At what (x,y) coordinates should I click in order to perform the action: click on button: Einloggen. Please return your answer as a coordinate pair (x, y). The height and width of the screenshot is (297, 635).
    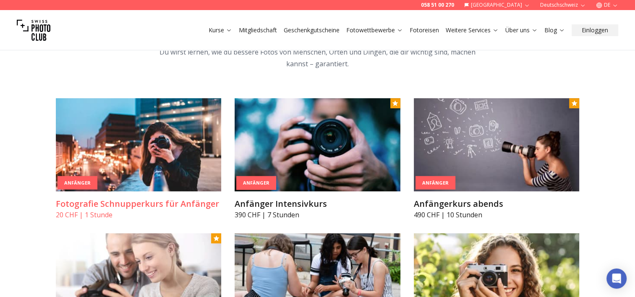
    Looking at the image, I should click on (595, 30).